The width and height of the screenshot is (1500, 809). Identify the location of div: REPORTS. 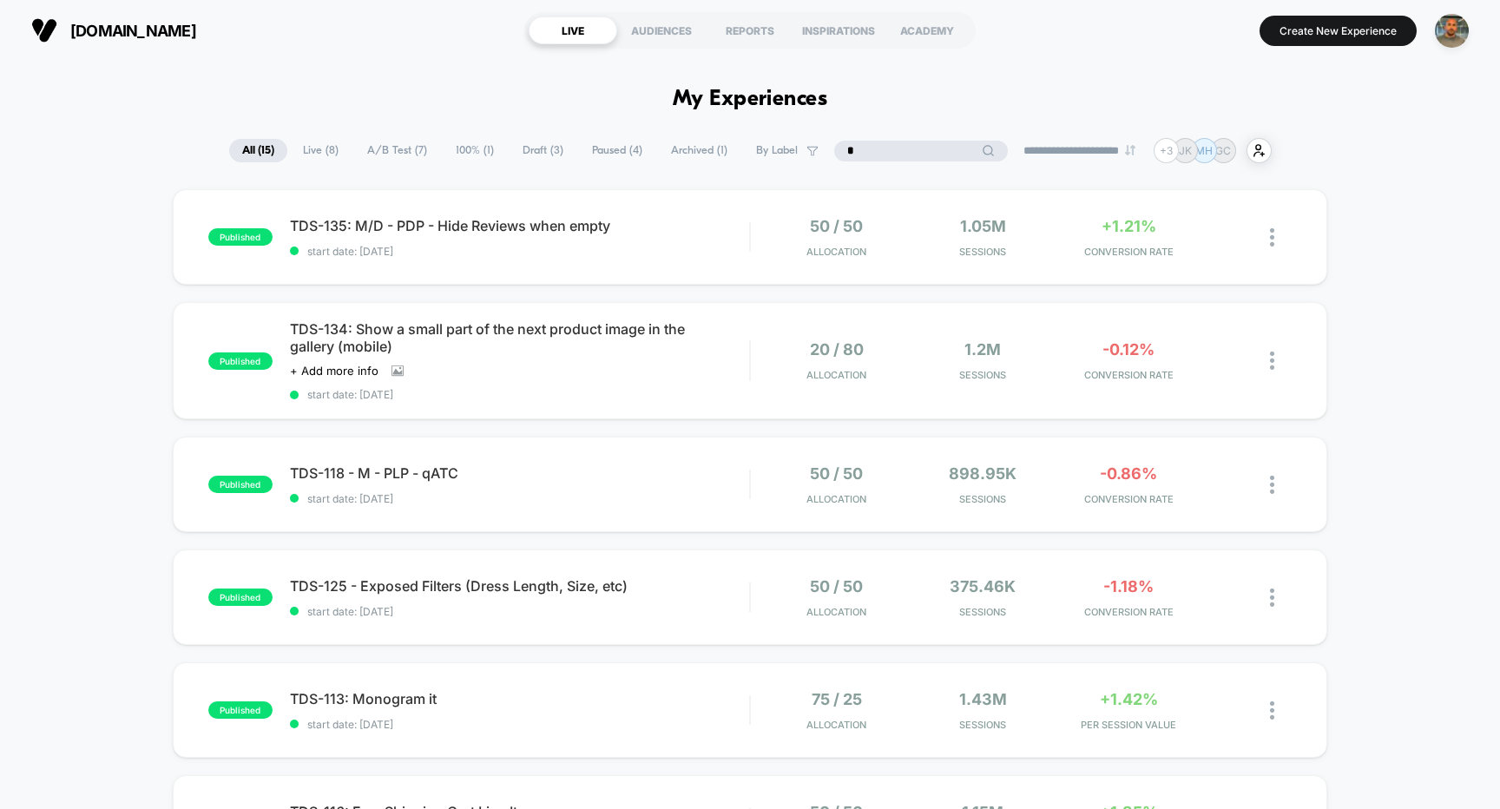
(750, 30).